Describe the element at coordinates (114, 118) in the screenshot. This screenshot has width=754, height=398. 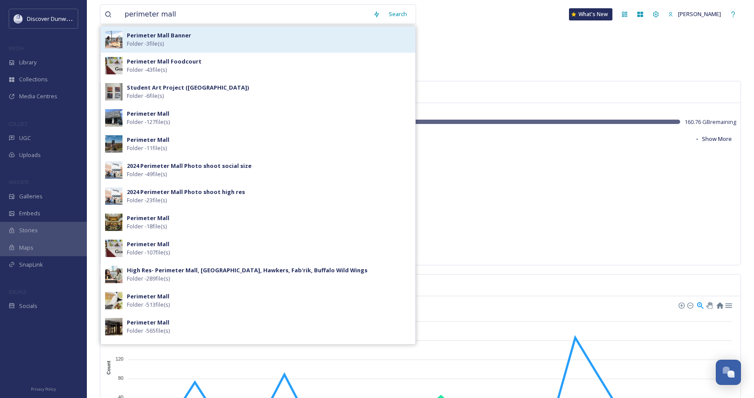
I see `img: 39590a11-a835-4a62-894c-36366777d705.jpg` at that location.